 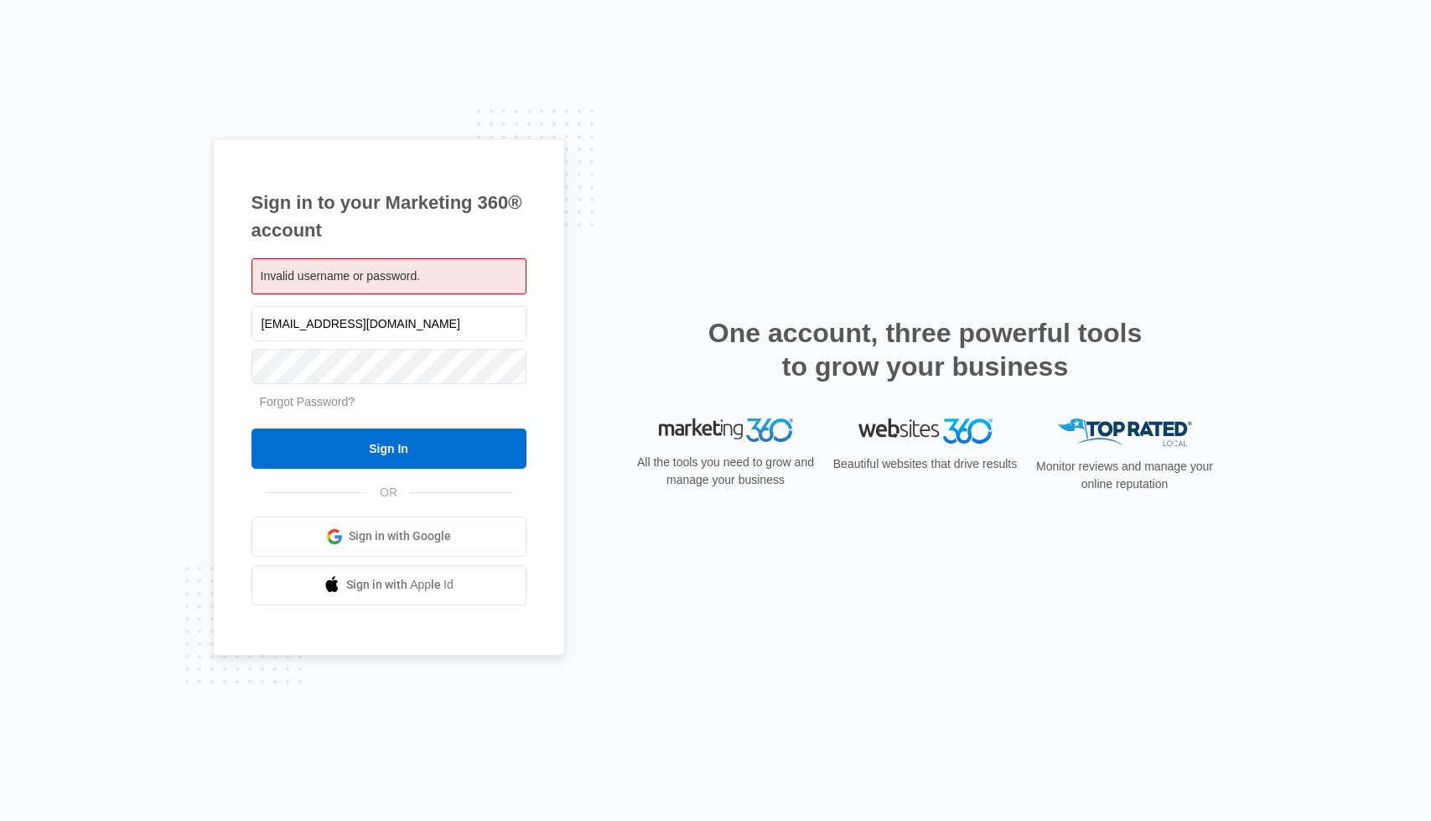 I want to click on p: All the tools you need to grow and manage your business, so click(x=726, y=471).